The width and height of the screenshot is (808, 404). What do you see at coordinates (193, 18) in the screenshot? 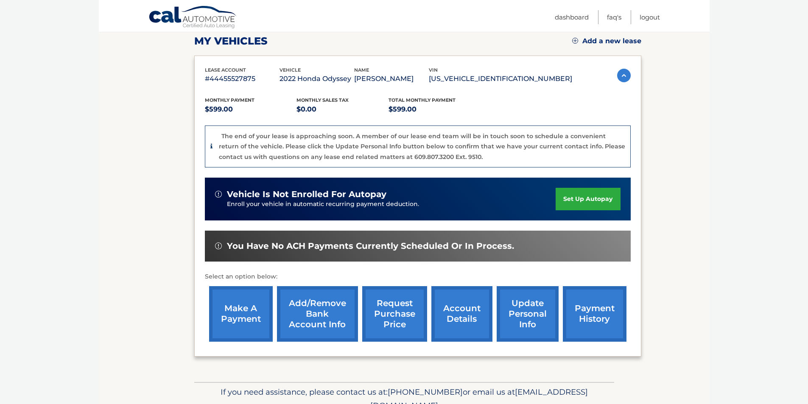
I see `a: Cal Automotive` at bounding box center [193, 18].